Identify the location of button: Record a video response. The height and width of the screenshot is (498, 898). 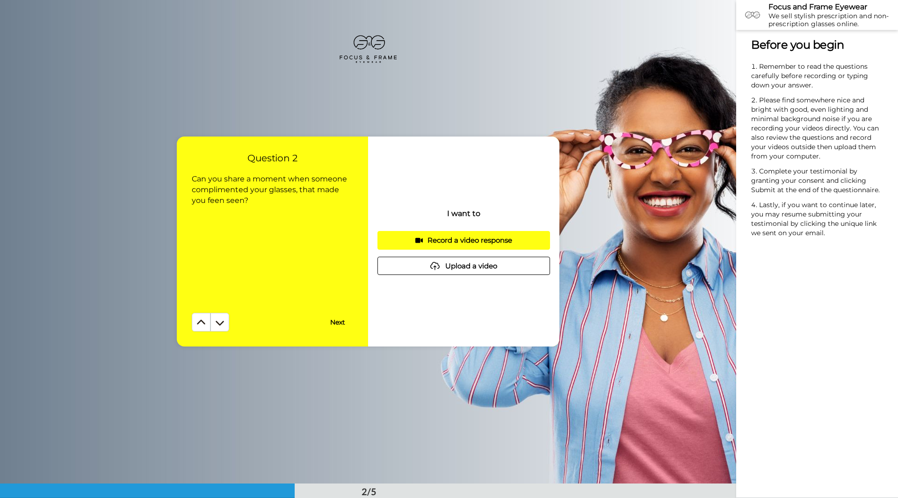
(464, 240).